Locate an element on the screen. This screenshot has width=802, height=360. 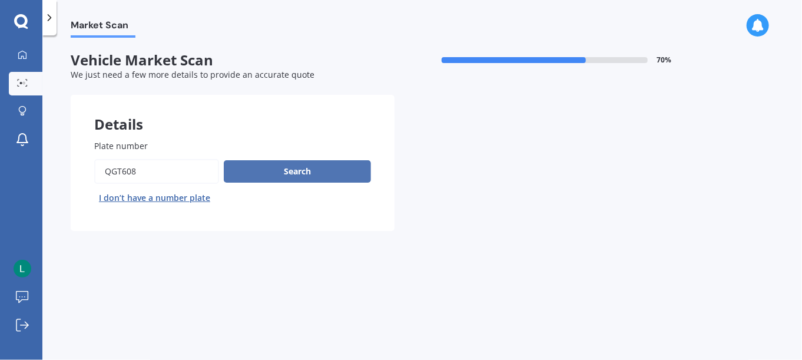
span: Vehicle Market Scan is located at coordinates (233, 60).